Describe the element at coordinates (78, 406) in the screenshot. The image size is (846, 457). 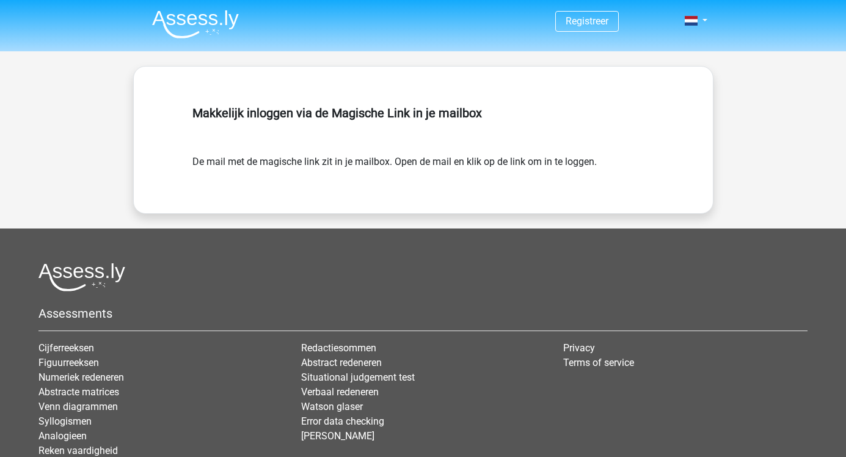
I see `a: Venn diagrammen` at that location.